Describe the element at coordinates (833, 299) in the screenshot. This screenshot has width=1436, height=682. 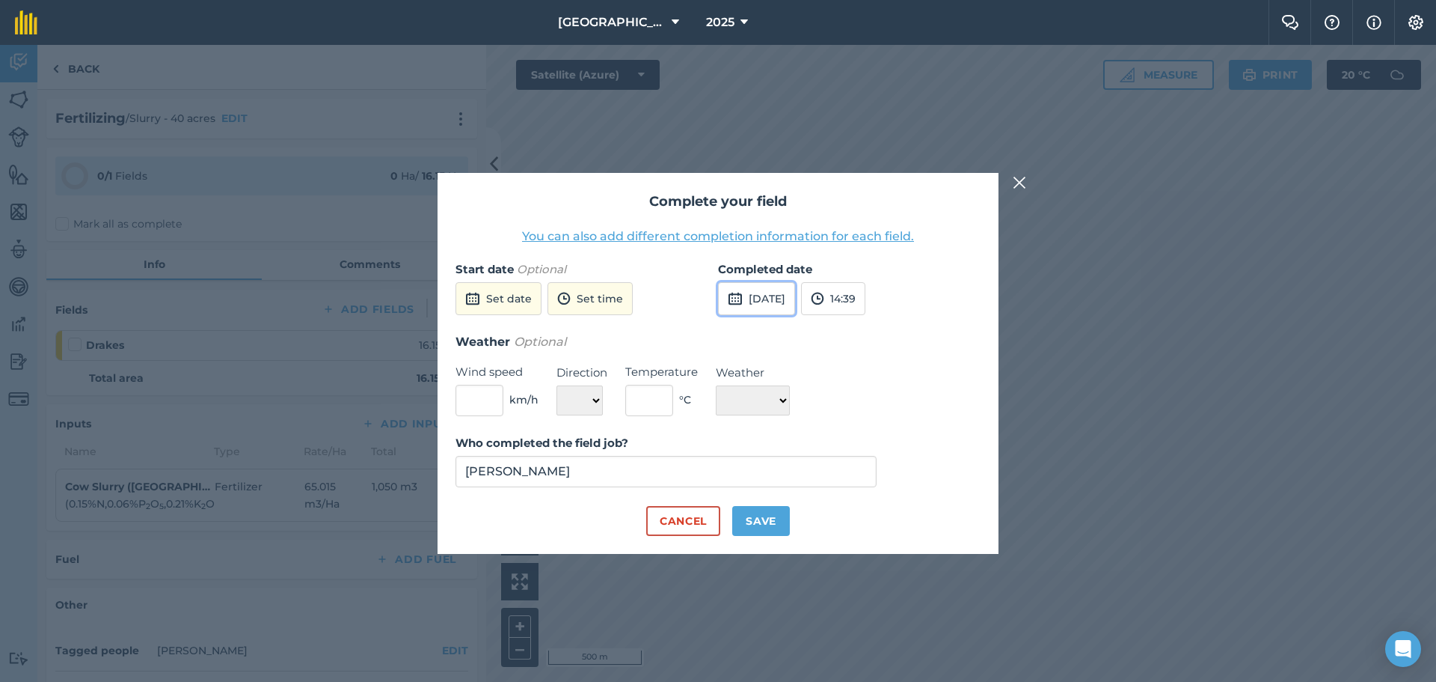
I see `button: 14:39` at that location.